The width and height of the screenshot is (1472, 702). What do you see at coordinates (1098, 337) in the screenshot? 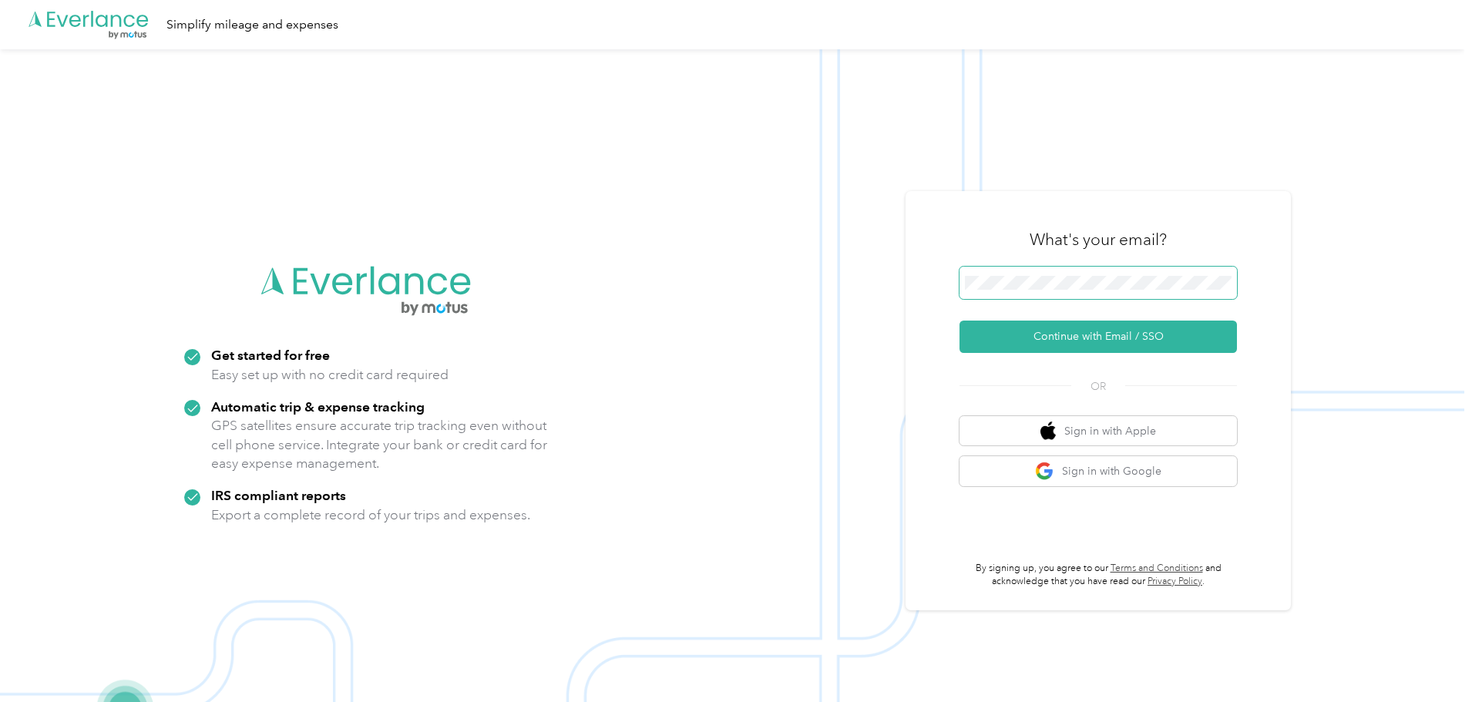
I see `button: Continue with Email / SSO` at bounding box center [1098, 337].